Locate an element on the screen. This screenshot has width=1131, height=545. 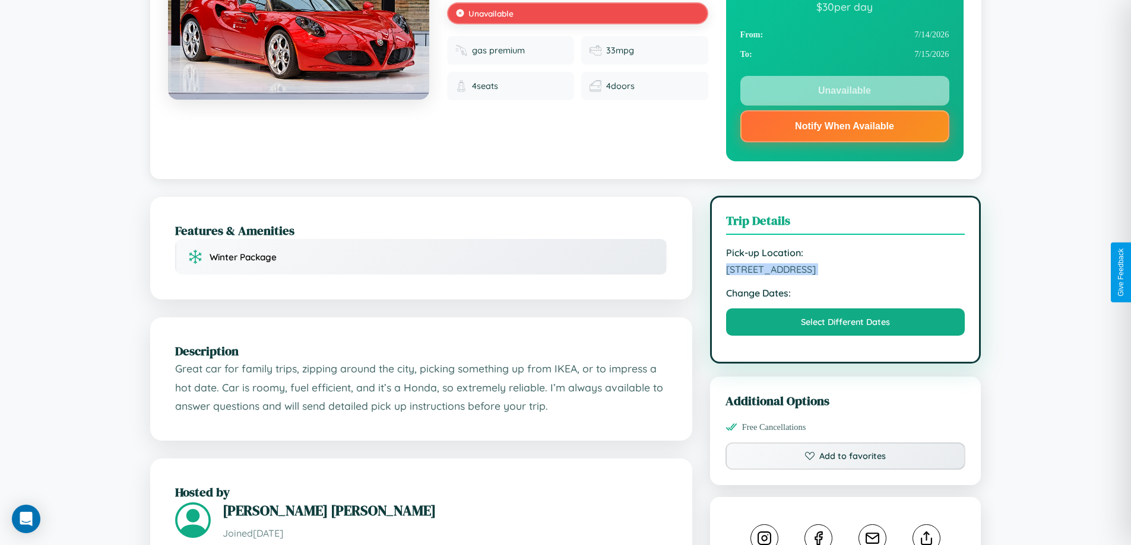
strong: From: is located at coordinates (751, 34).